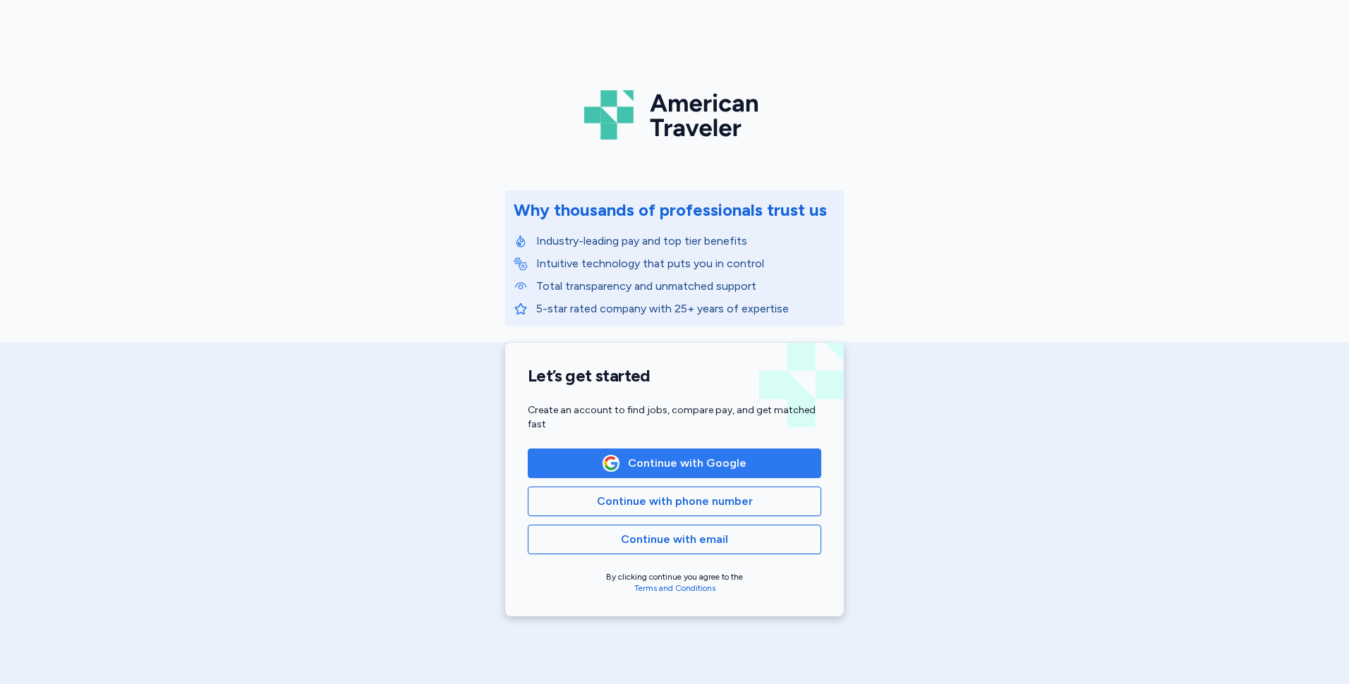 This screenshot has width=1349, height=684. Describe the element at coordinates (674, 588) in the screenshot. I see `a: Terms and Conditions` at that location.